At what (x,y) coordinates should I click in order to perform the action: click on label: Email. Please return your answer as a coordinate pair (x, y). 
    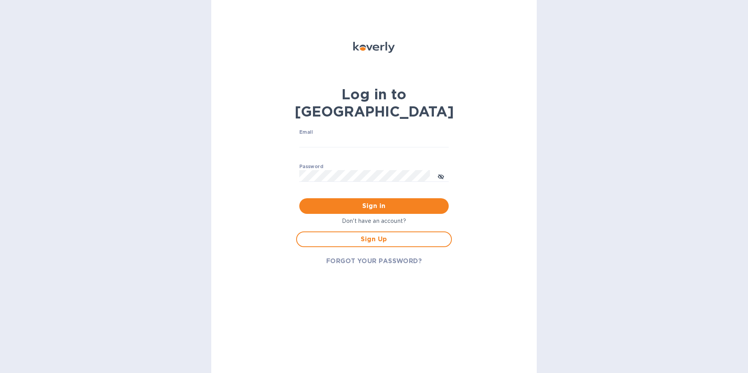
    Looking at the image, I should click on (306, 133).